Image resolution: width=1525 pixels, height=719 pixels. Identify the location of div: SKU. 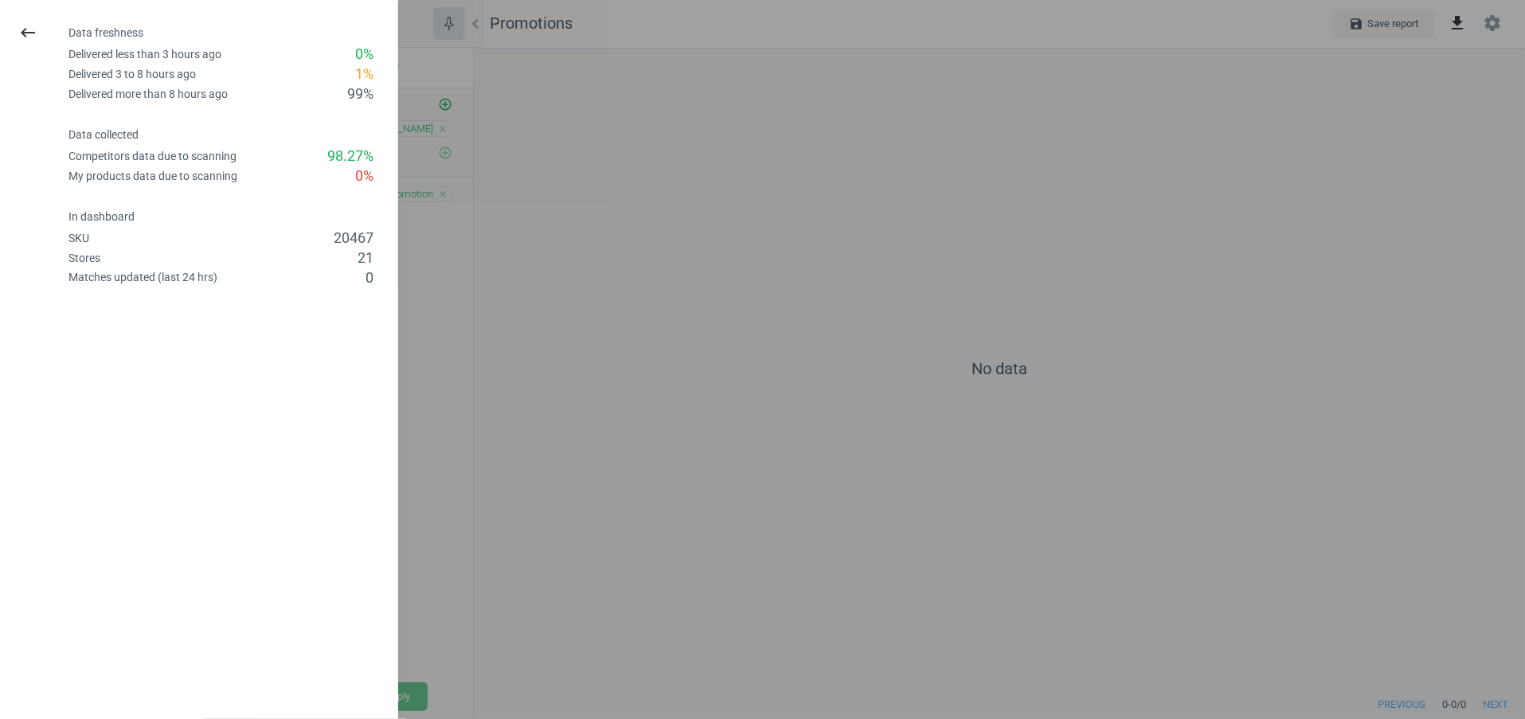
(79, 238).